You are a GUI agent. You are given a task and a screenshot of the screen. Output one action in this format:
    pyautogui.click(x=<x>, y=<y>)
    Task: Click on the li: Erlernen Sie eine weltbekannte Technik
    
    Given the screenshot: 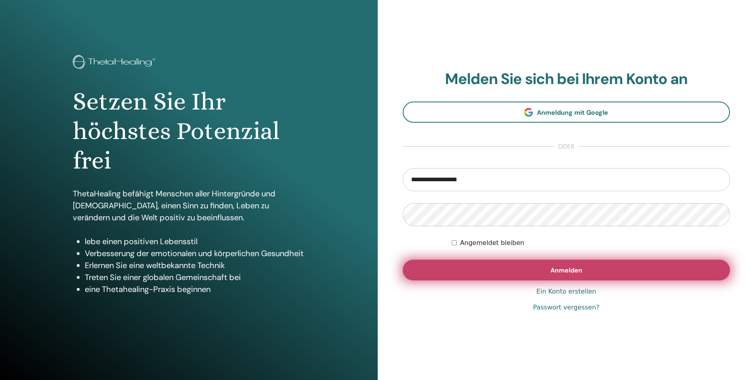 What is the action you would take?
    pyautogui.click(x=195, y=265)
    